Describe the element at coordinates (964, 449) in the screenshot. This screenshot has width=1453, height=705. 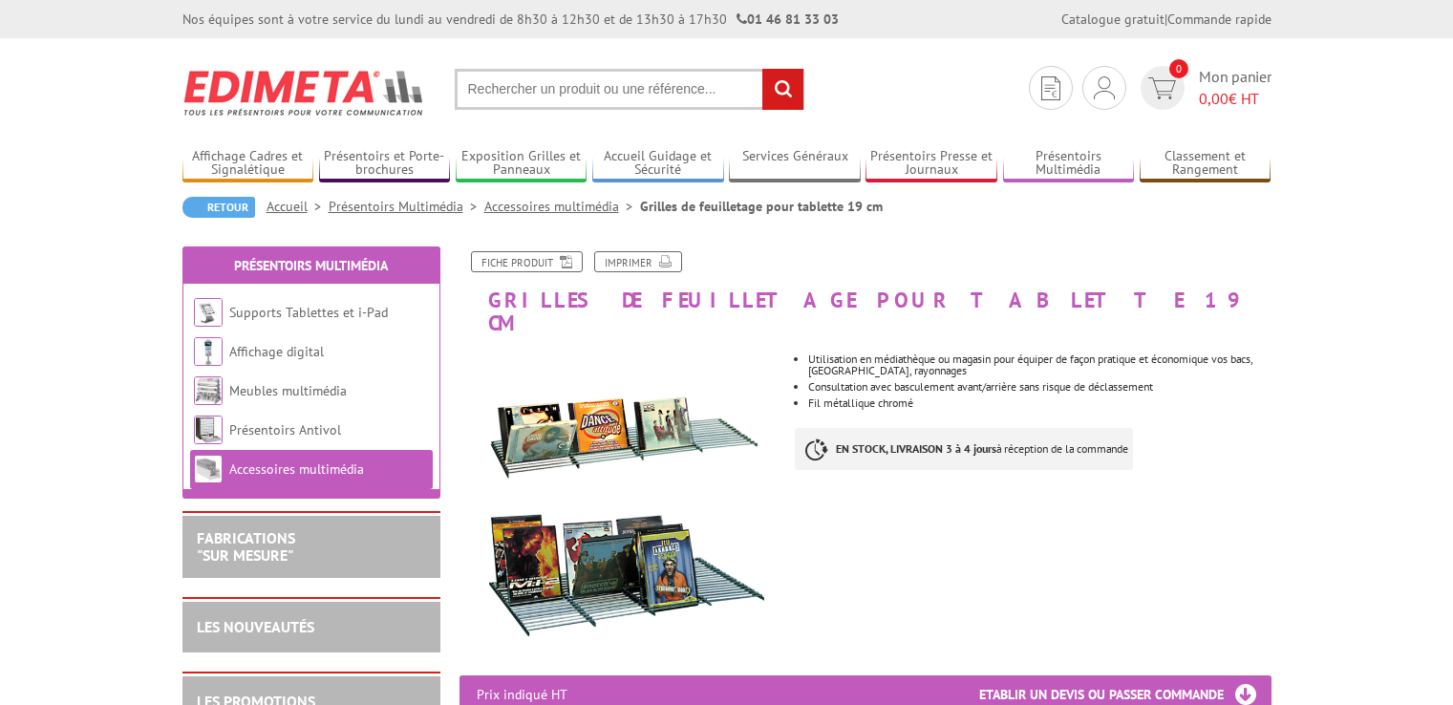
I see `p: à réception de la commande` at that location.